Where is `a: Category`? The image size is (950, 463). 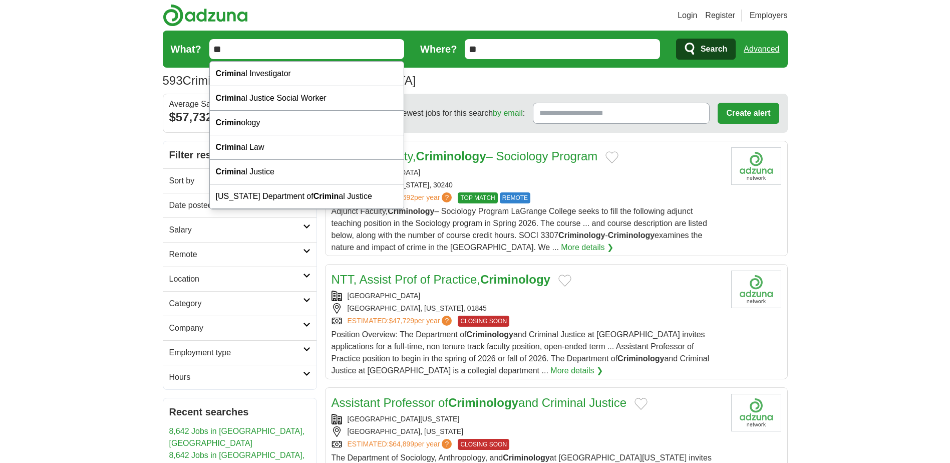
a: Category is located at coordinates (240, 303).